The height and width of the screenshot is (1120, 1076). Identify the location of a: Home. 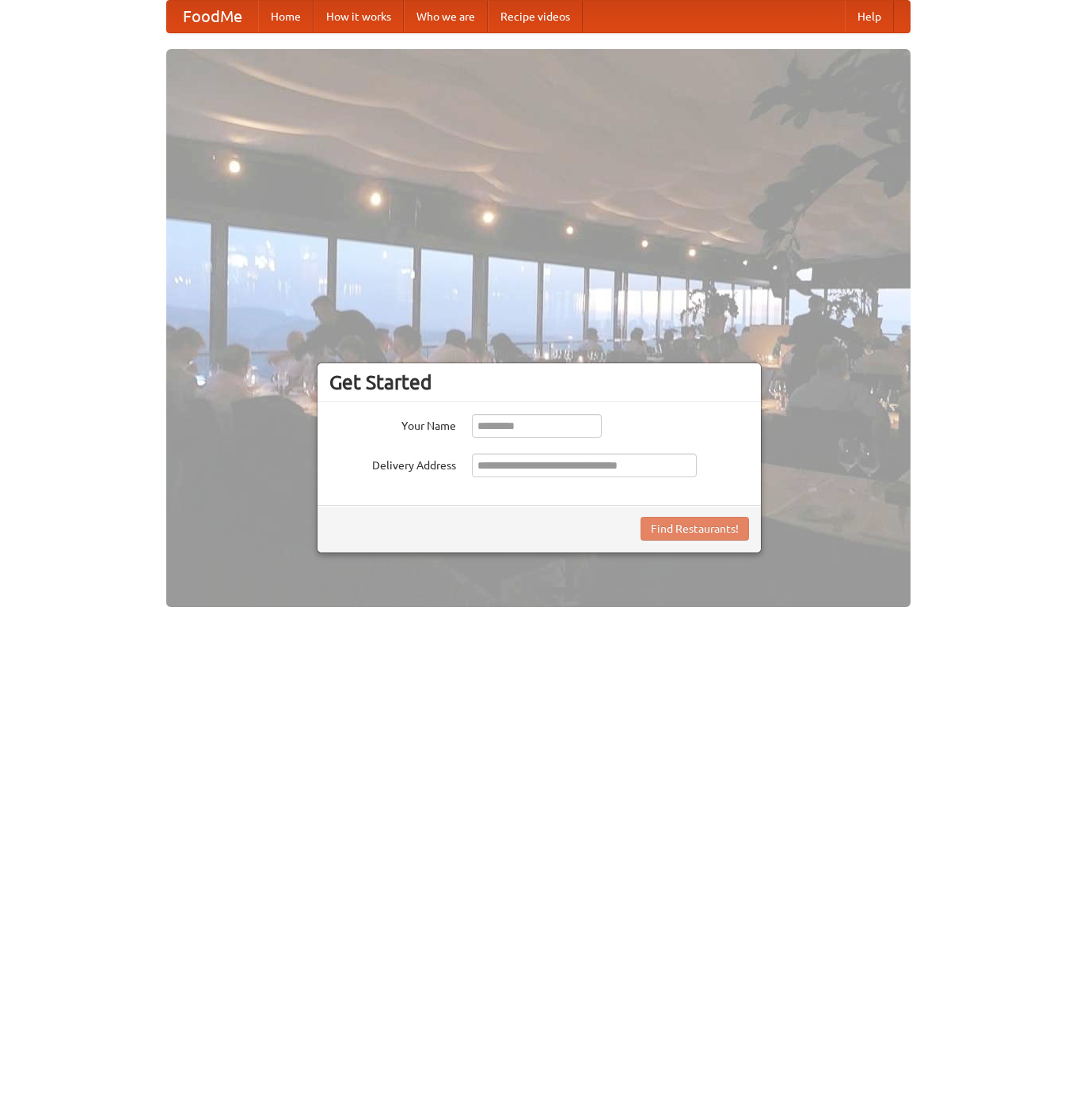
(286, 17).